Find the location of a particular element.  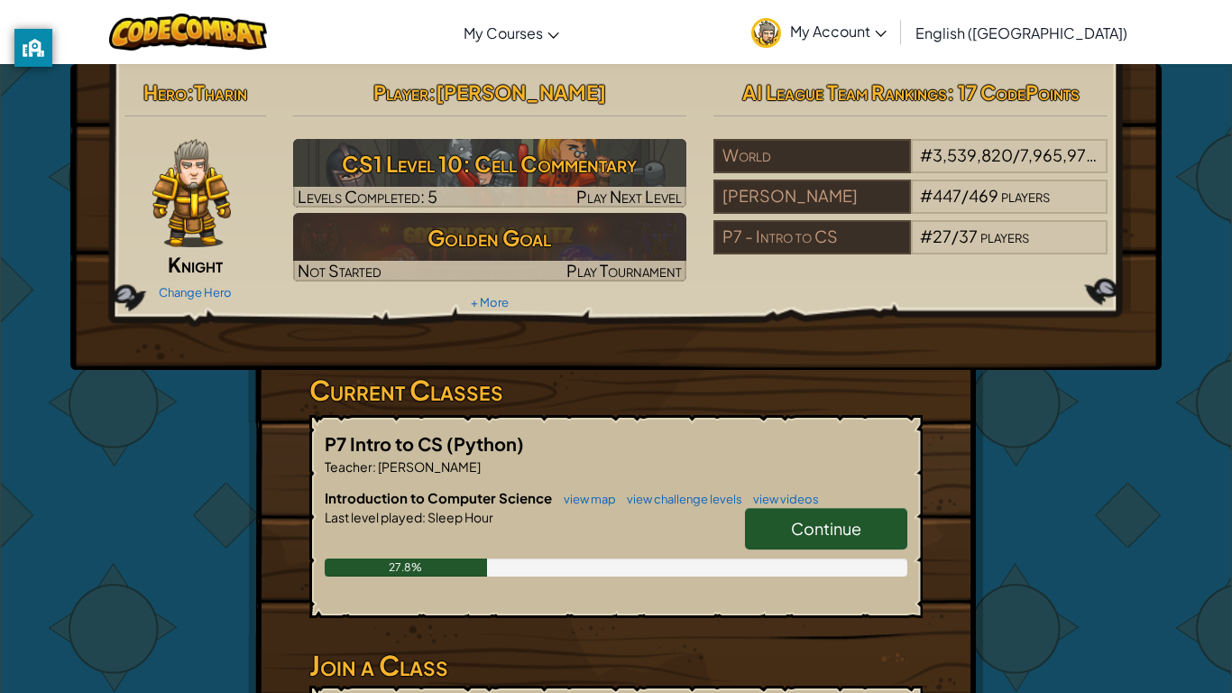

span: : 17 CodePoints is located at coordinates (1013, 92).